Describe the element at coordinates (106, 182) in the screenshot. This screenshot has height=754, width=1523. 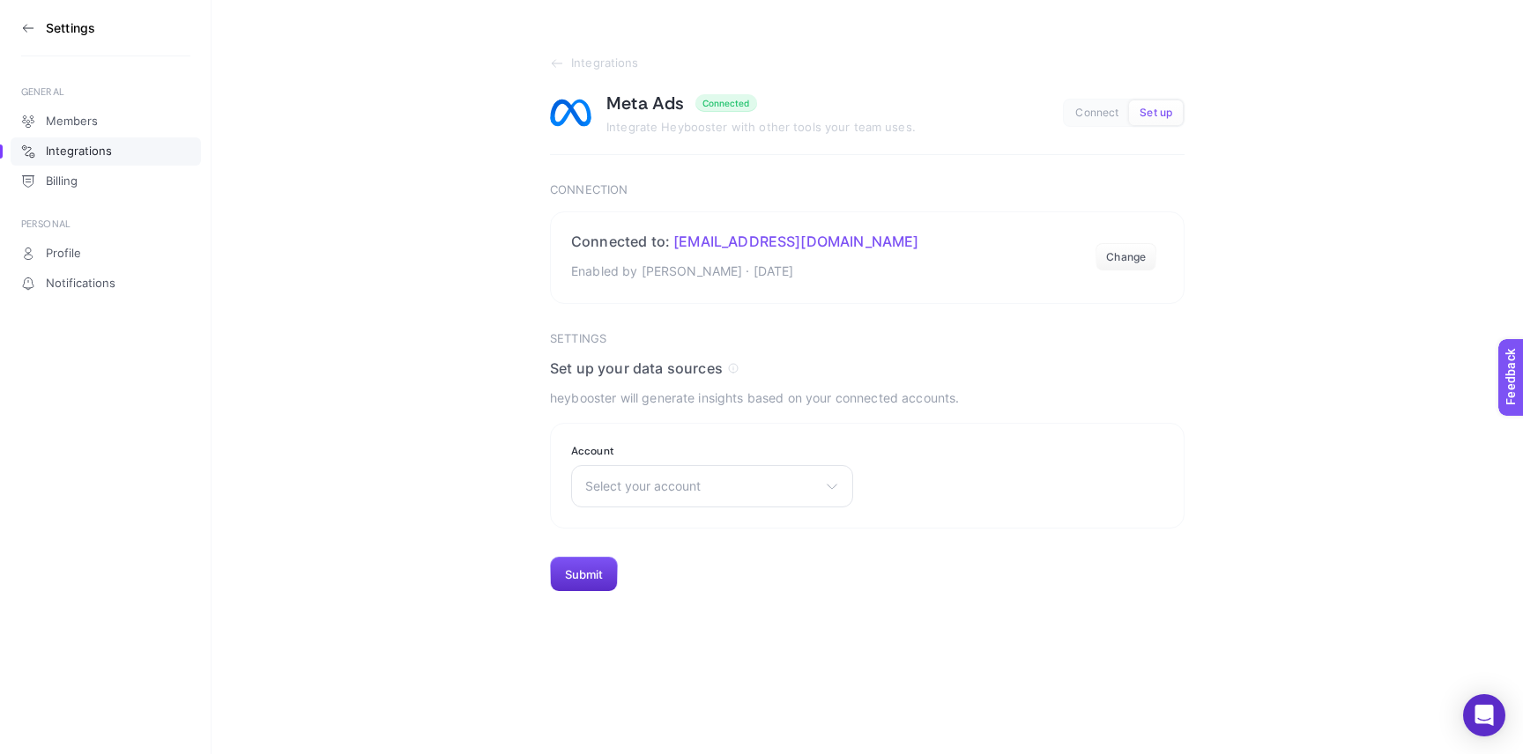
I see `a: Billing` at that location.